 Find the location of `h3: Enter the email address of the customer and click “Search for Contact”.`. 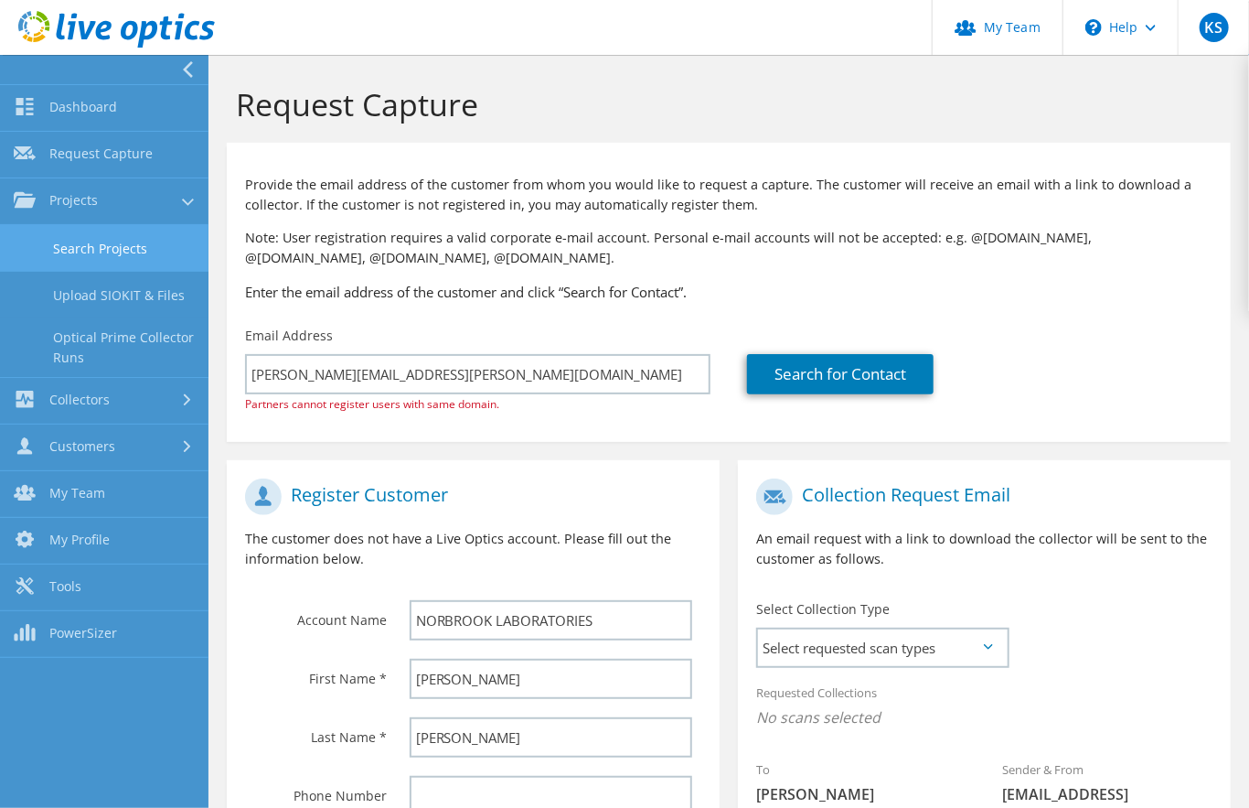

h3: Enter the email address of the customer and click “Search for Contact”. is located at coordinates (729, 292).